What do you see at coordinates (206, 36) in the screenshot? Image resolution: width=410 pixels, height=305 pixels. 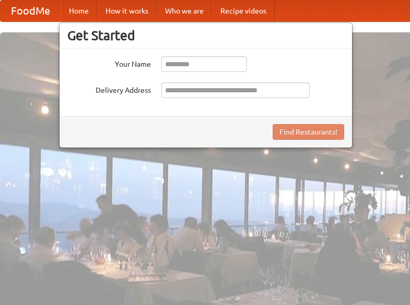 I see `h3: Get Started` at bounding box center [206, 36].